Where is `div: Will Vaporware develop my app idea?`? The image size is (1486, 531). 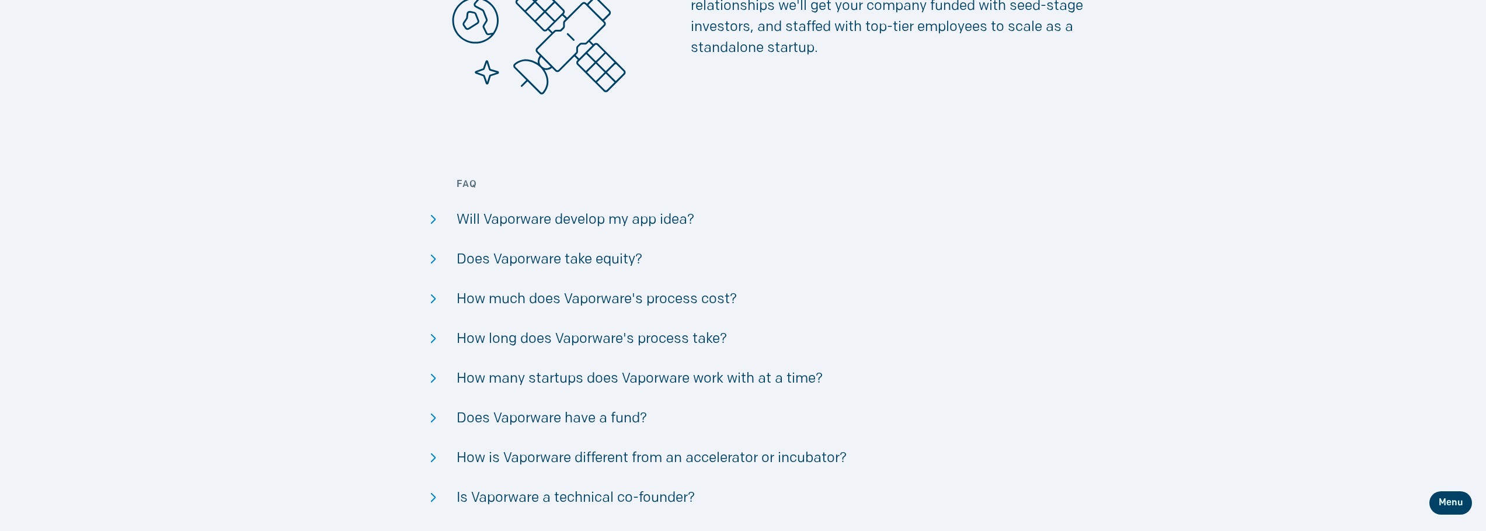
div: Will Vaporware develop my app idea? is located at coordinates (743, 220).